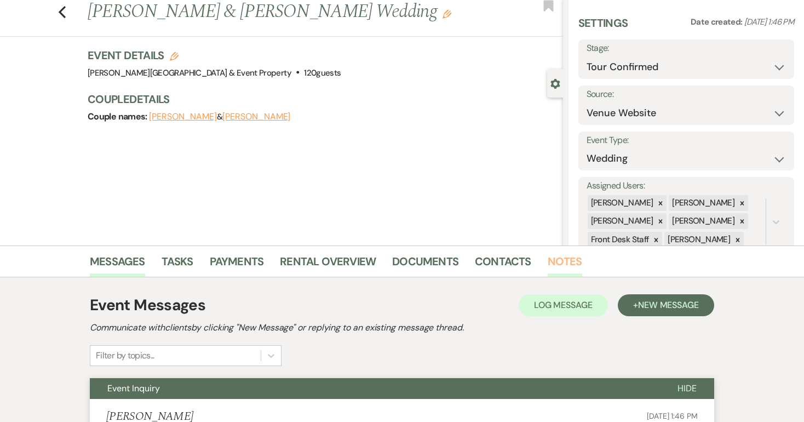 The width and height of the screenshot is (804, 422). Describe the element at coordinates (619, 239) in the screenshot. I see `div: Front Desk Staff` at that location.